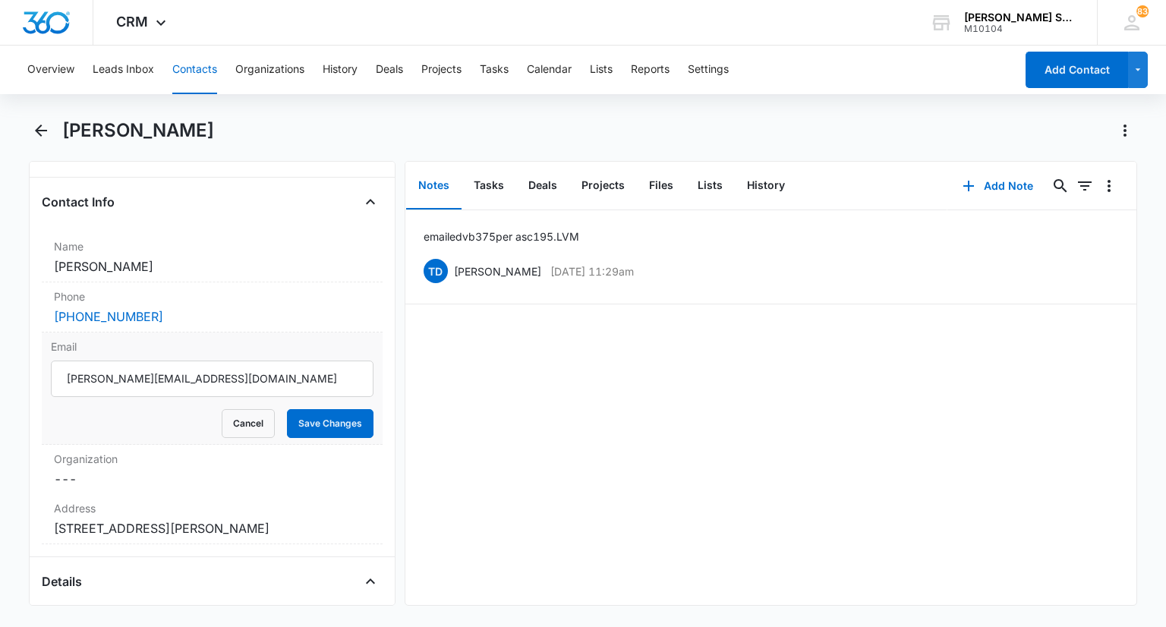 The width and height of the screenshot is (1166, 627). I want to click on button: Calendar, so click(549, 70).